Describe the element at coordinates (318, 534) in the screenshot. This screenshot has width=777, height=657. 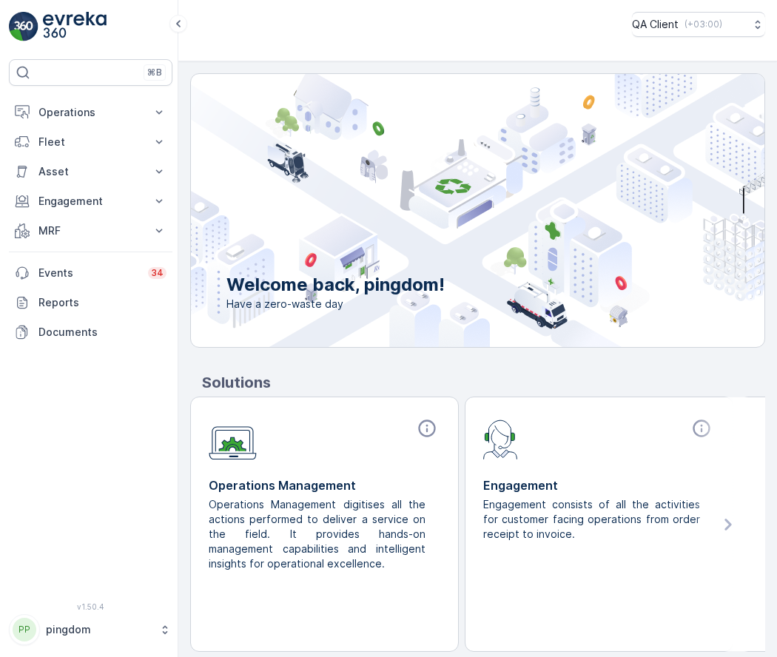
I see `p: Operations Management digitises all the actions performed to deliver a service on the field. It p...` at that location.